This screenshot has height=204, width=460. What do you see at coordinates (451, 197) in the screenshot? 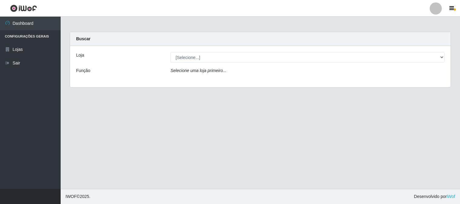
I see `a: iWof` at bounding box center [451, 197].